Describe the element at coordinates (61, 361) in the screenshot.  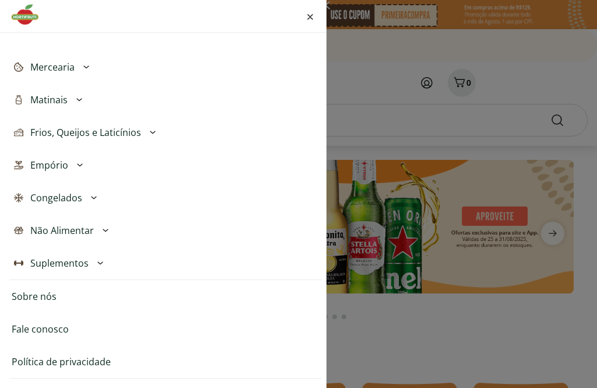
I see `a: Política de privacidade` at that location.